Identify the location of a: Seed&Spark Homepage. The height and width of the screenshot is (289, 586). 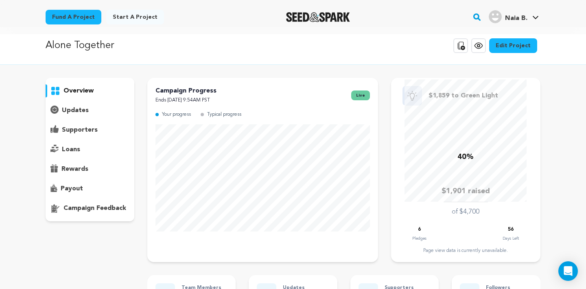
(318, 17).